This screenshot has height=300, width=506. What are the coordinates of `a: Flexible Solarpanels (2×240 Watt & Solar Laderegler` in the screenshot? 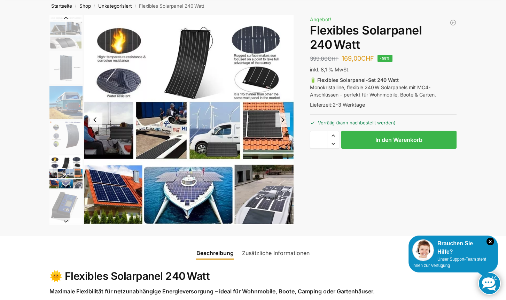 It's located at (453, 23).